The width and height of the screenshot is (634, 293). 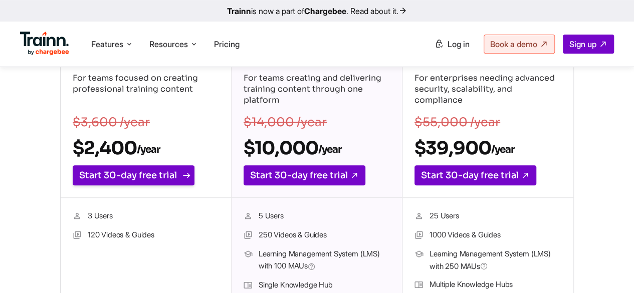 I want to click on h2: $2,400, so click(x=146, y=148).